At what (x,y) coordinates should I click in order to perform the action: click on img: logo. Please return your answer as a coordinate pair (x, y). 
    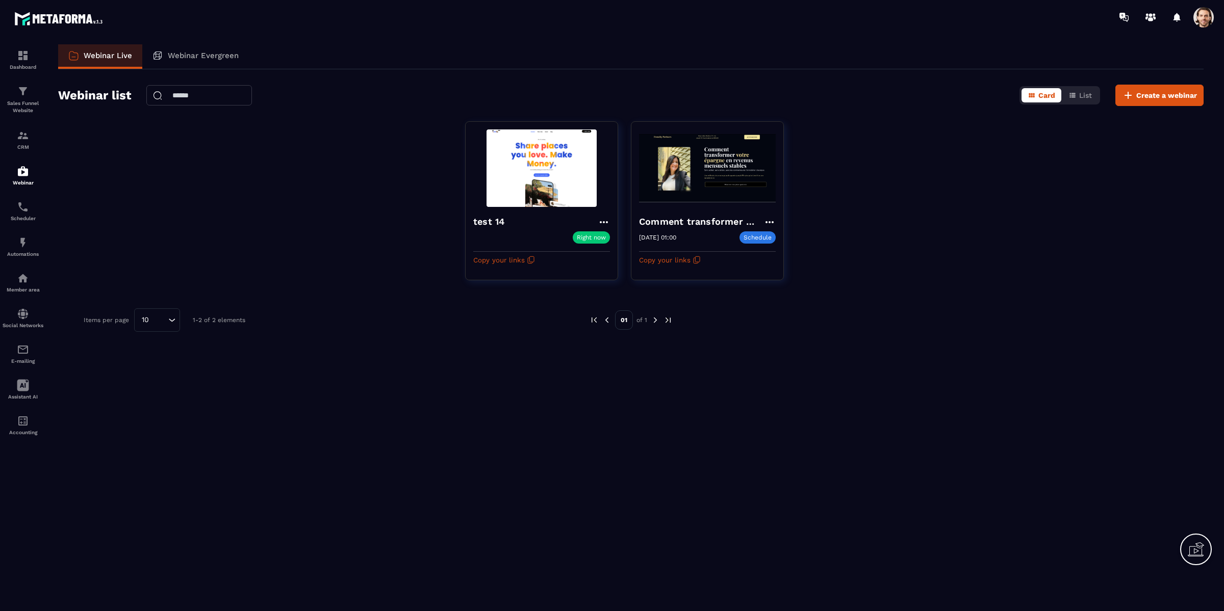
    Looking at the image, I should click on (60, 18).